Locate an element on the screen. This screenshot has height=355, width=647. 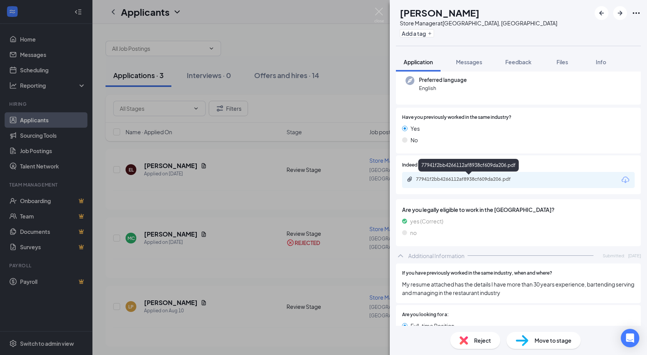
span: Preferred language is located at coordinates (443, 80).